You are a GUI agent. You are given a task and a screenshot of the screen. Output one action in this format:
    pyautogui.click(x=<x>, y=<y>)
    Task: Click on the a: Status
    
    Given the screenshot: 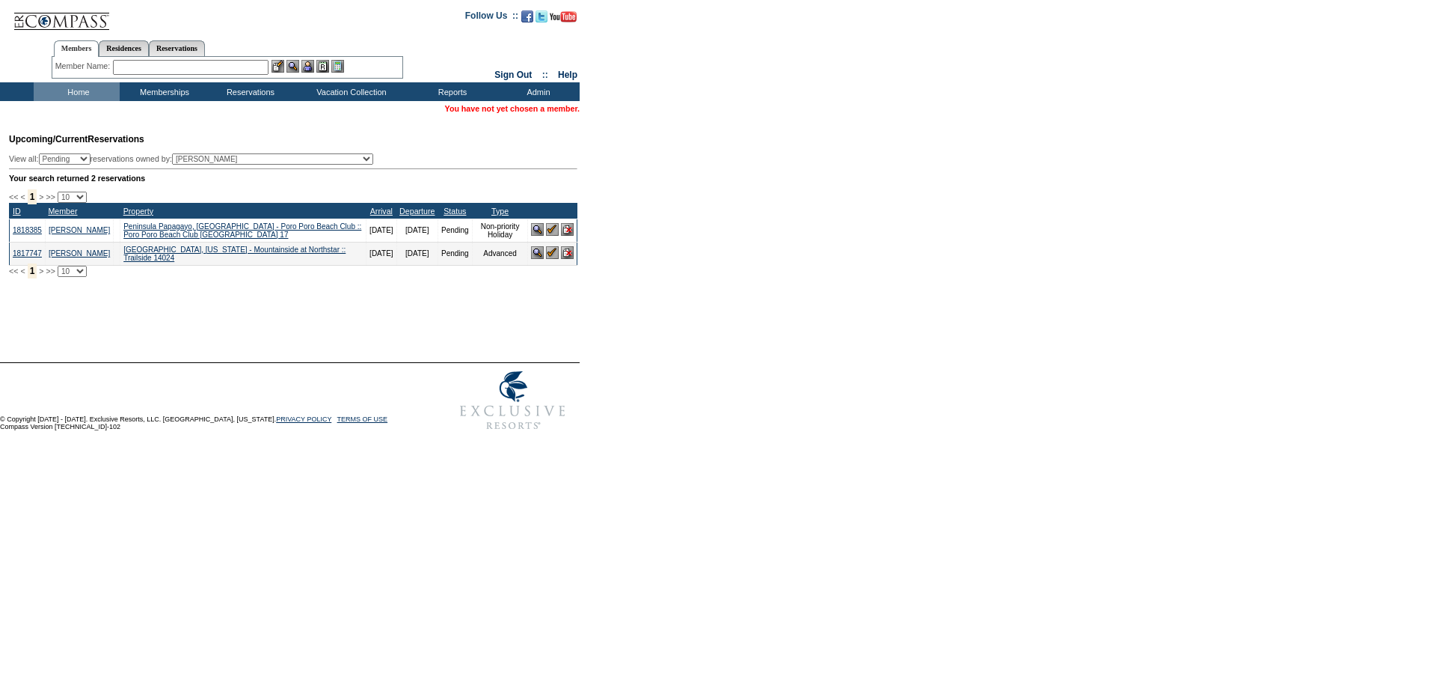 What is the action you would take?
    pyautogui.click(x=455, y=211)
    